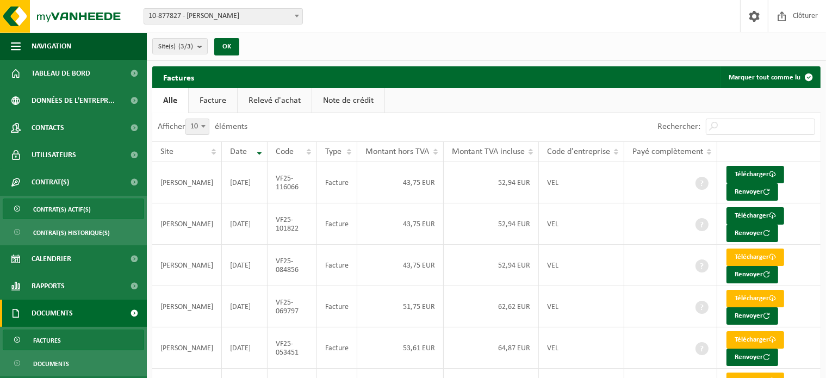 The image size is (826, 378). What do you see at coordinates (167, 152) in the screenshot?
I see `span: Site` at bounding box center [167, 152].